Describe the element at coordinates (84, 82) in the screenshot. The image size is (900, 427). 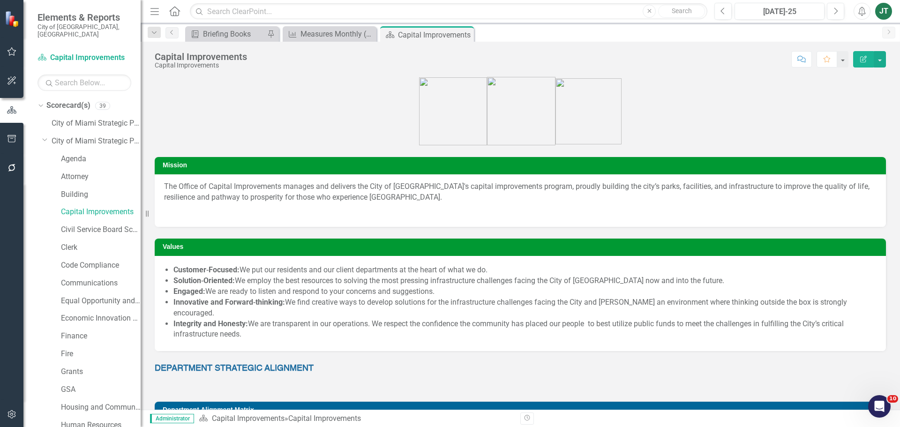
I see `input: Search Below...` at that location.